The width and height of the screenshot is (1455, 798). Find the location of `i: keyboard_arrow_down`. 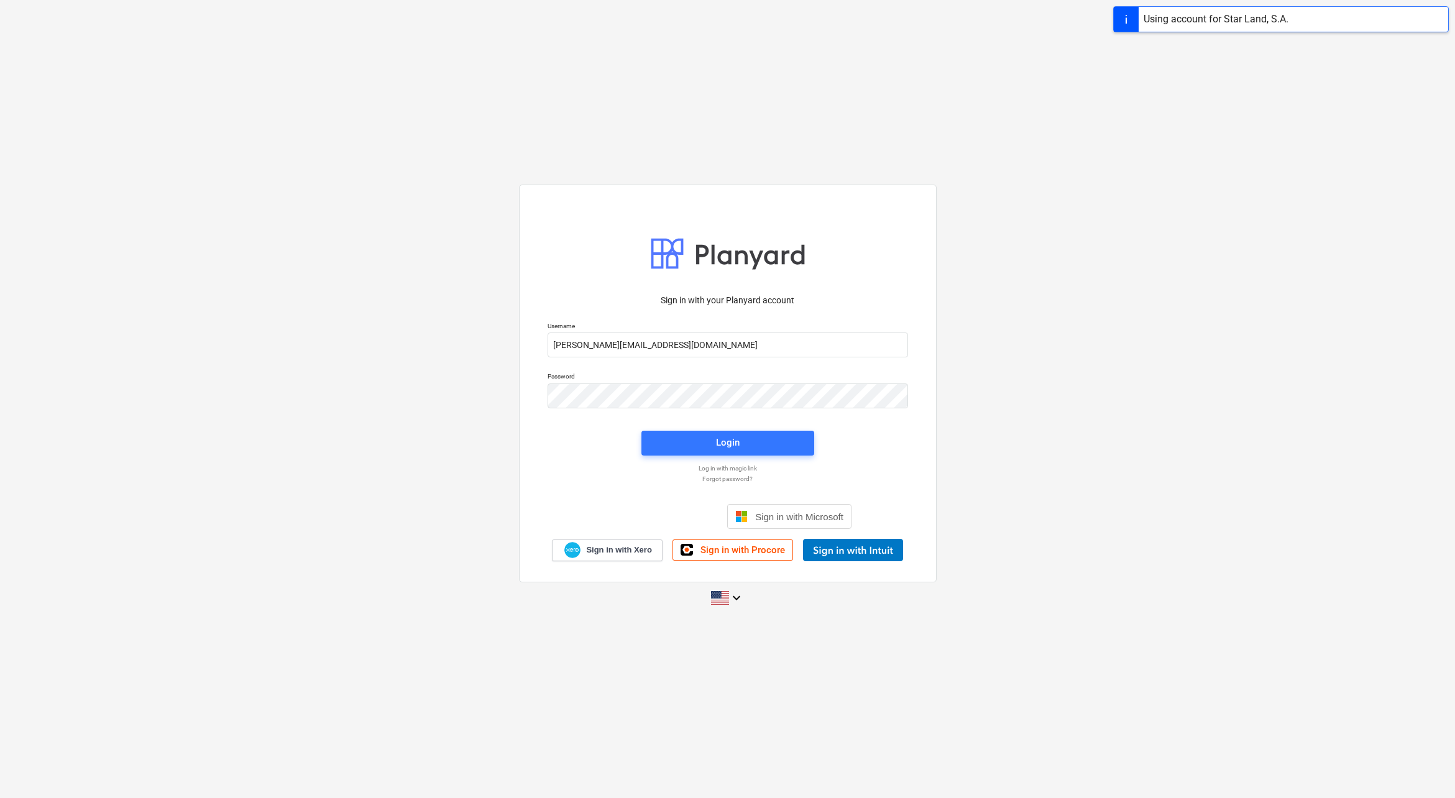

i: keyboard_arrow_down is located at coordinates (736, 598).